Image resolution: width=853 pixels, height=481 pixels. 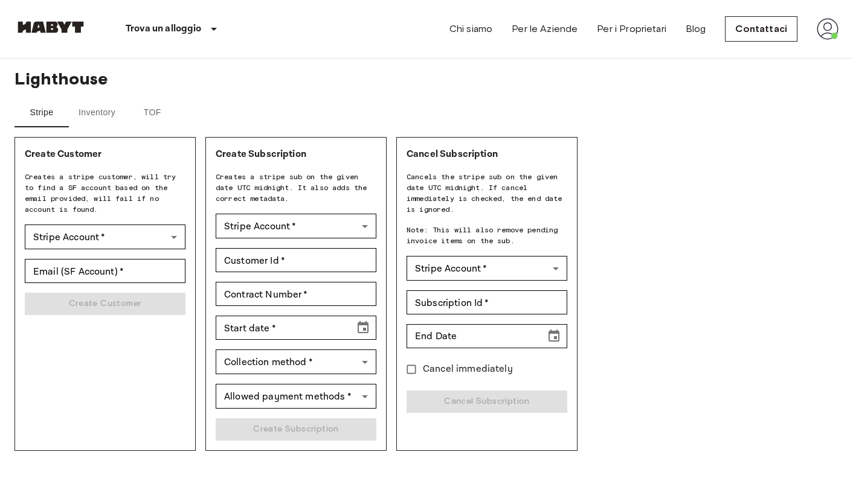 I want to click on a: Chi siamo, so click(x=471, y=29).